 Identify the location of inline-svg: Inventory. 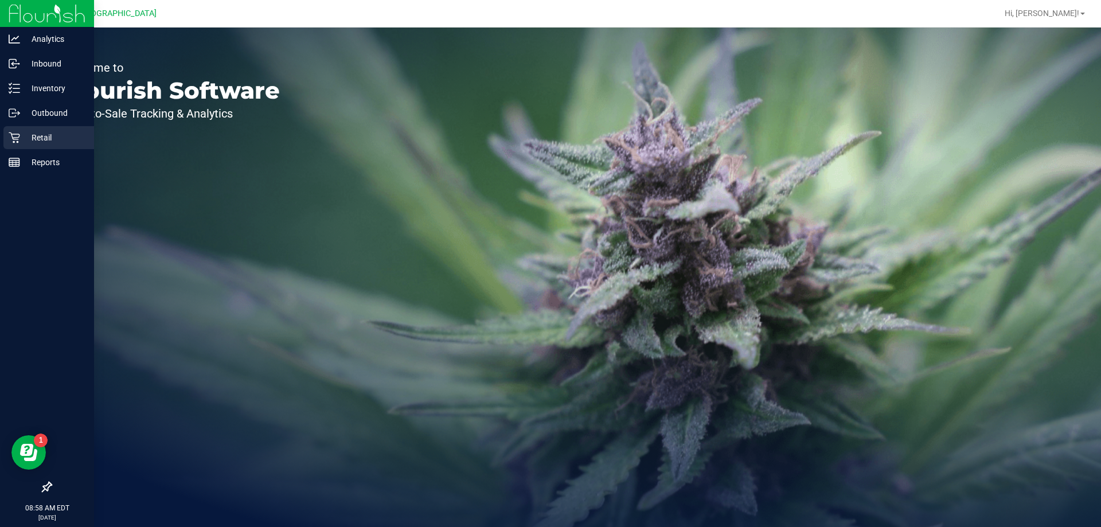
(14, 88).